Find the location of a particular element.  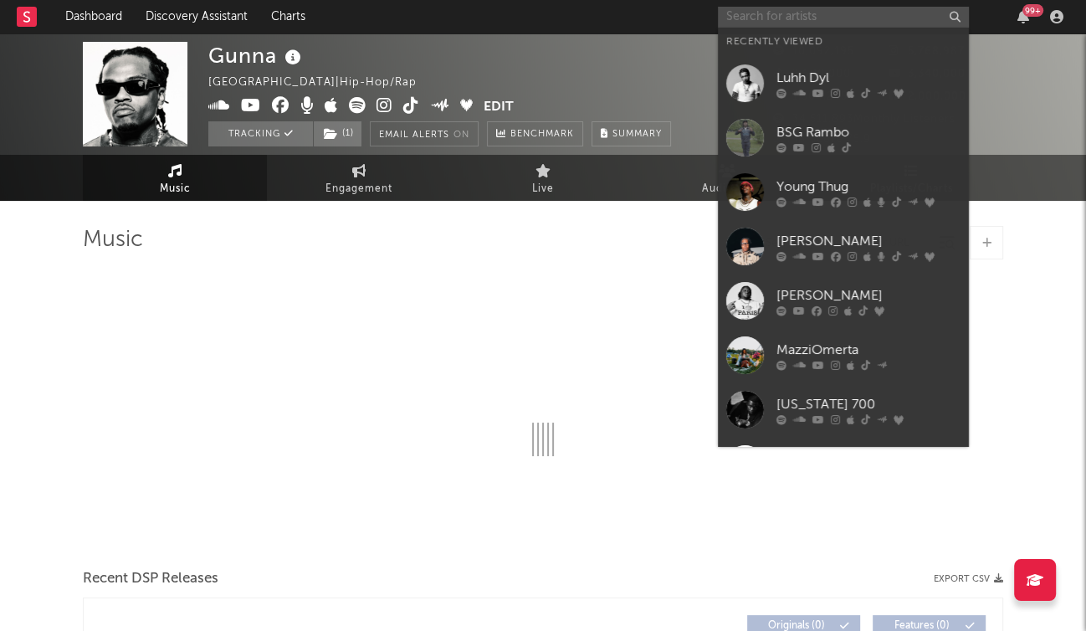

button: Email AlertsOn is located at coordinates (424, 134).